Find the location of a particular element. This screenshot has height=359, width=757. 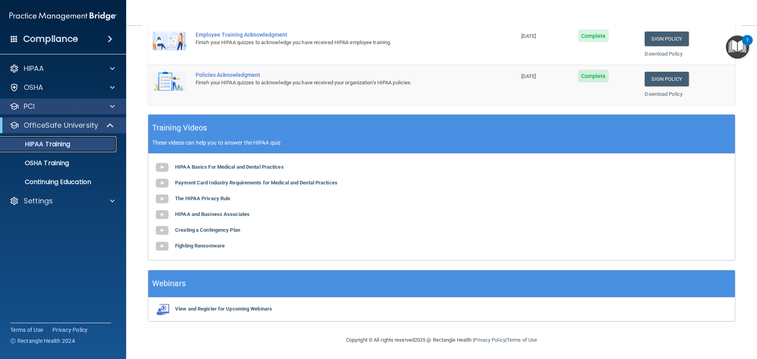

a: OfficeSafe University is located at coordinates (62, 125).